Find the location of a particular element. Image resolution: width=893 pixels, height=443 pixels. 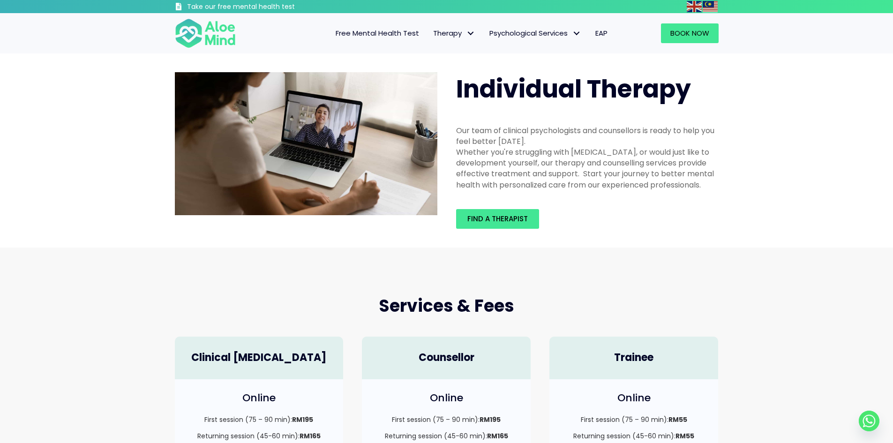

span: Book Now is located at coordinates (690, 33).